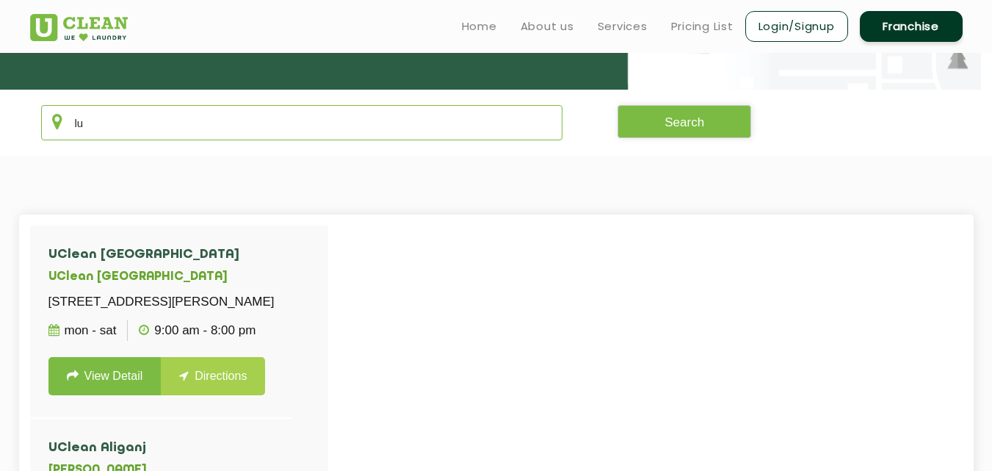 This screenshot has width=992, height=471. What do you see at coordinates (79, 27) in the screenshot?
I see `img: UClean Laundry and Dry Cleaning` at bounding box center [79, 27].